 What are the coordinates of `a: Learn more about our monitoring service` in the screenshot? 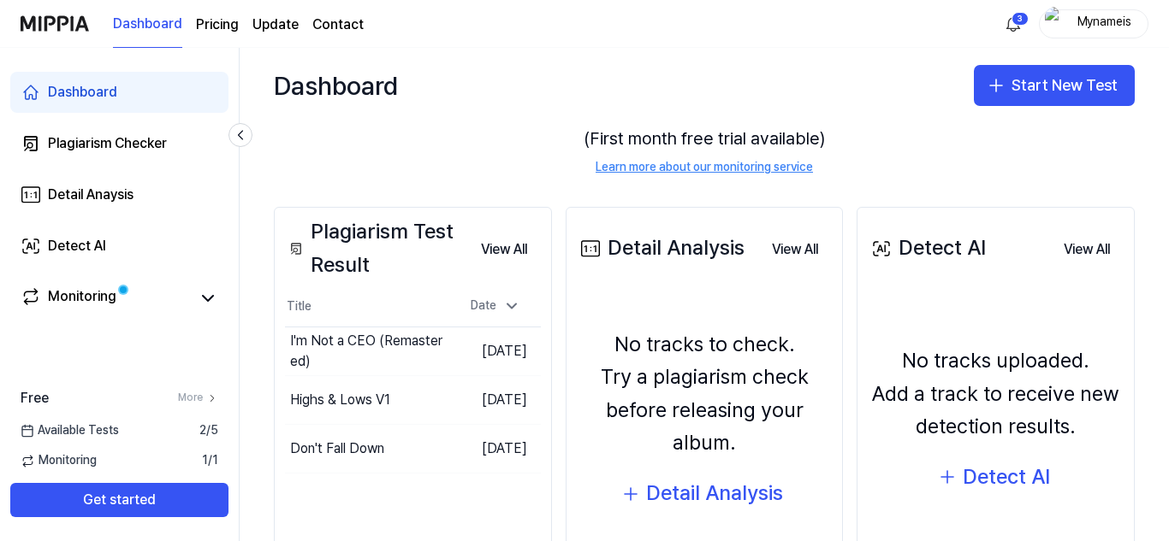 It's located at (704, 168).